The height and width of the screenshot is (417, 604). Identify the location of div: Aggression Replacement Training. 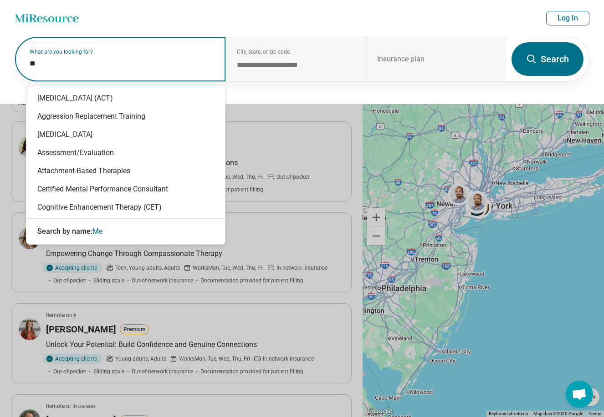
(126, 117).